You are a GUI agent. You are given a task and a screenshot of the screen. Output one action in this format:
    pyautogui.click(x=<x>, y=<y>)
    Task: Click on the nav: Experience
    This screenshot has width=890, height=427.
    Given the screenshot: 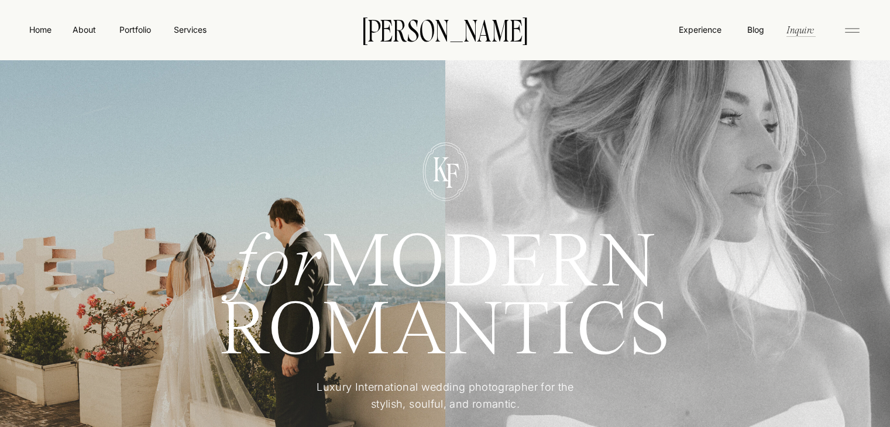 What is the action you would take?
    pyautogui.click(x=700, y=29)
    